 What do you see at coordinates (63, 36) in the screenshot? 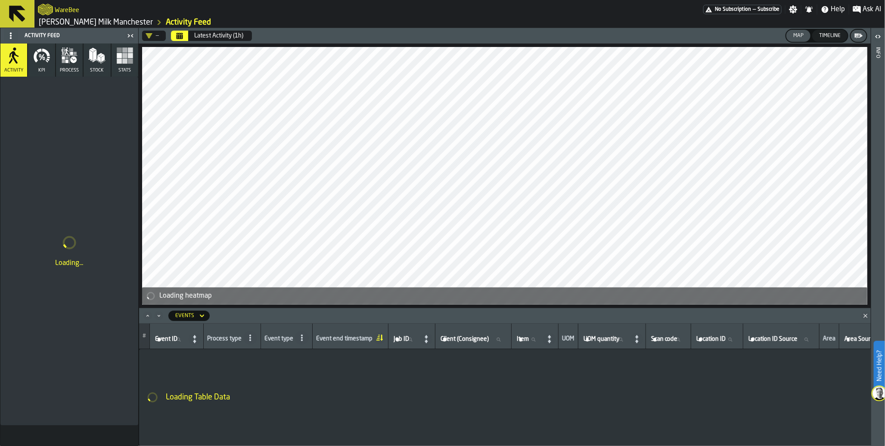
I see `div: Activity Feed` at bounding box center [63, 36].